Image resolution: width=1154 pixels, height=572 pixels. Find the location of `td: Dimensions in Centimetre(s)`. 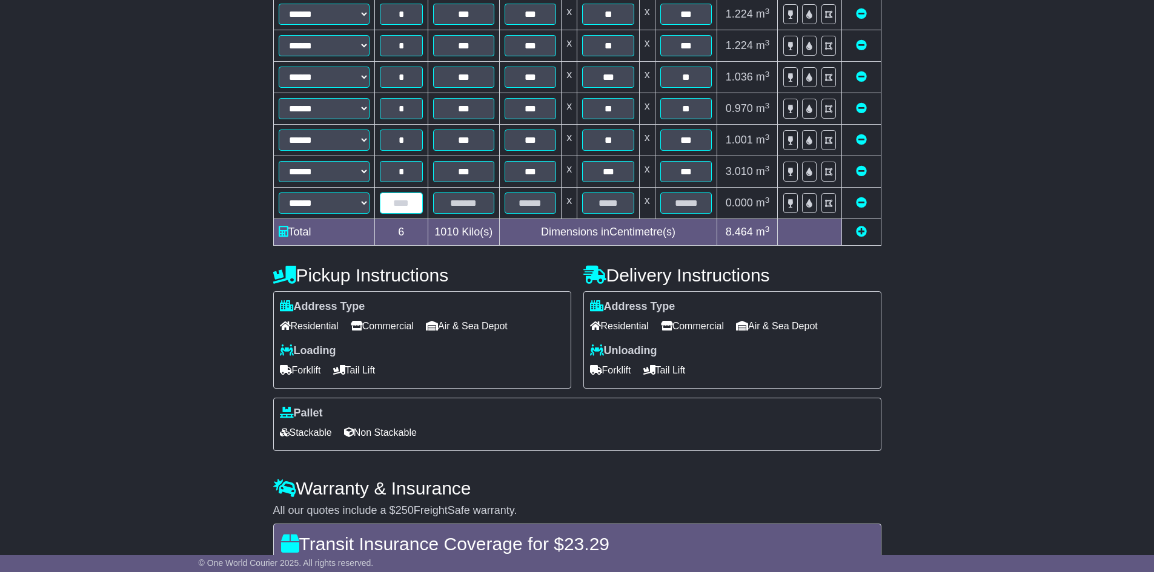

td: Dimensions in Centimetre(s) is located at coordinates (608, 233).